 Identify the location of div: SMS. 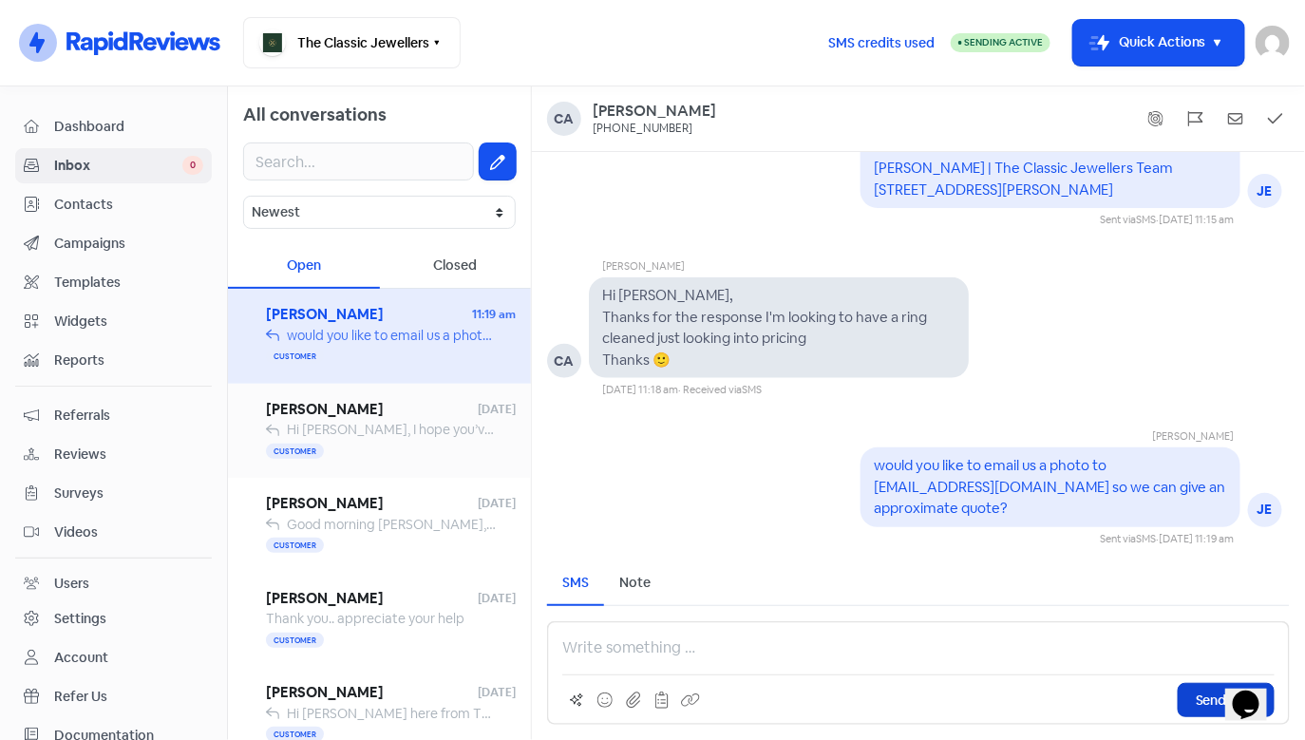
(576, 582).